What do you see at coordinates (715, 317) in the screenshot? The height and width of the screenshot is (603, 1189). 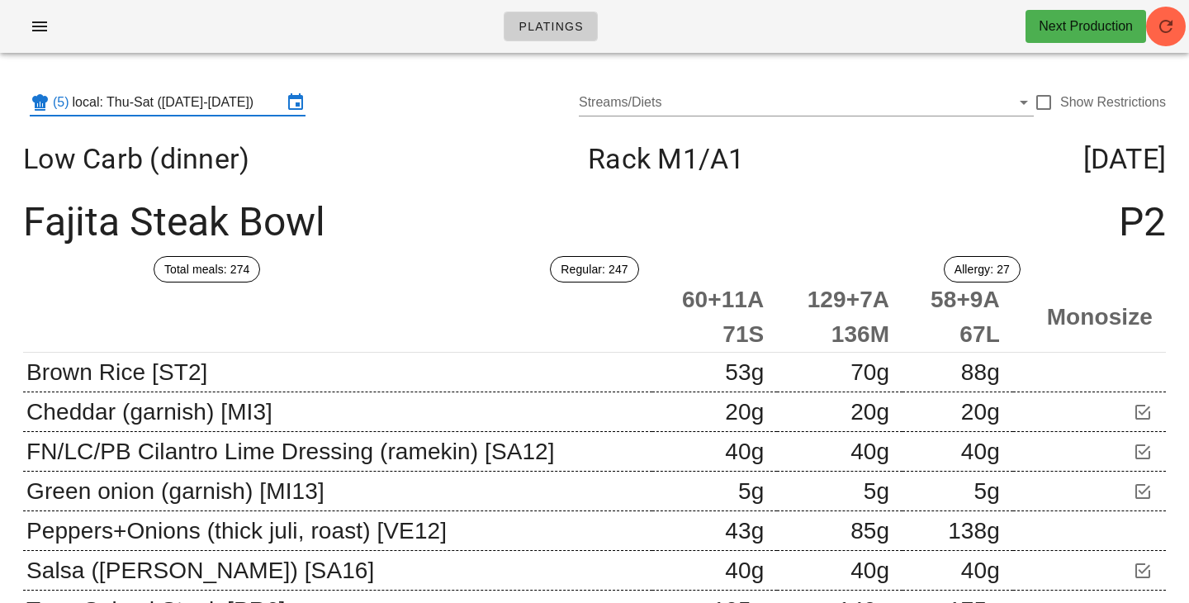 I see `th: 60+11A 71S` at bounding box center [715, 317].